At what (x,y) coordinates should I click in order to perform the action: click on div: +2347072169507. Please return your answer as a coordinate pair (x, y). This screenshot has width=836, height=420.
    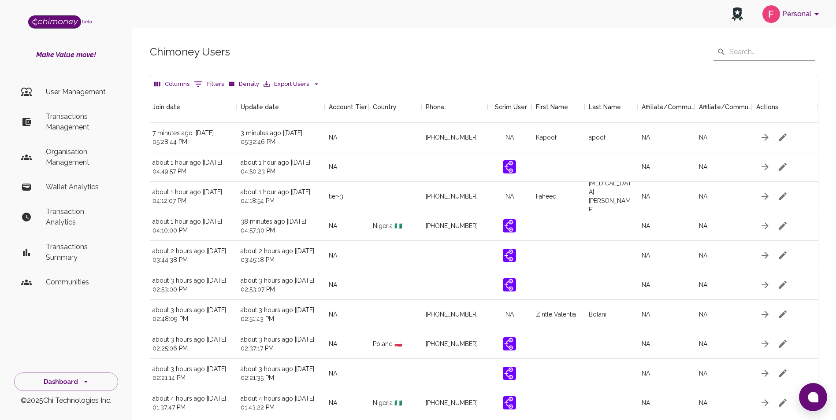
    Looking at the image, I should click on (452, 226).